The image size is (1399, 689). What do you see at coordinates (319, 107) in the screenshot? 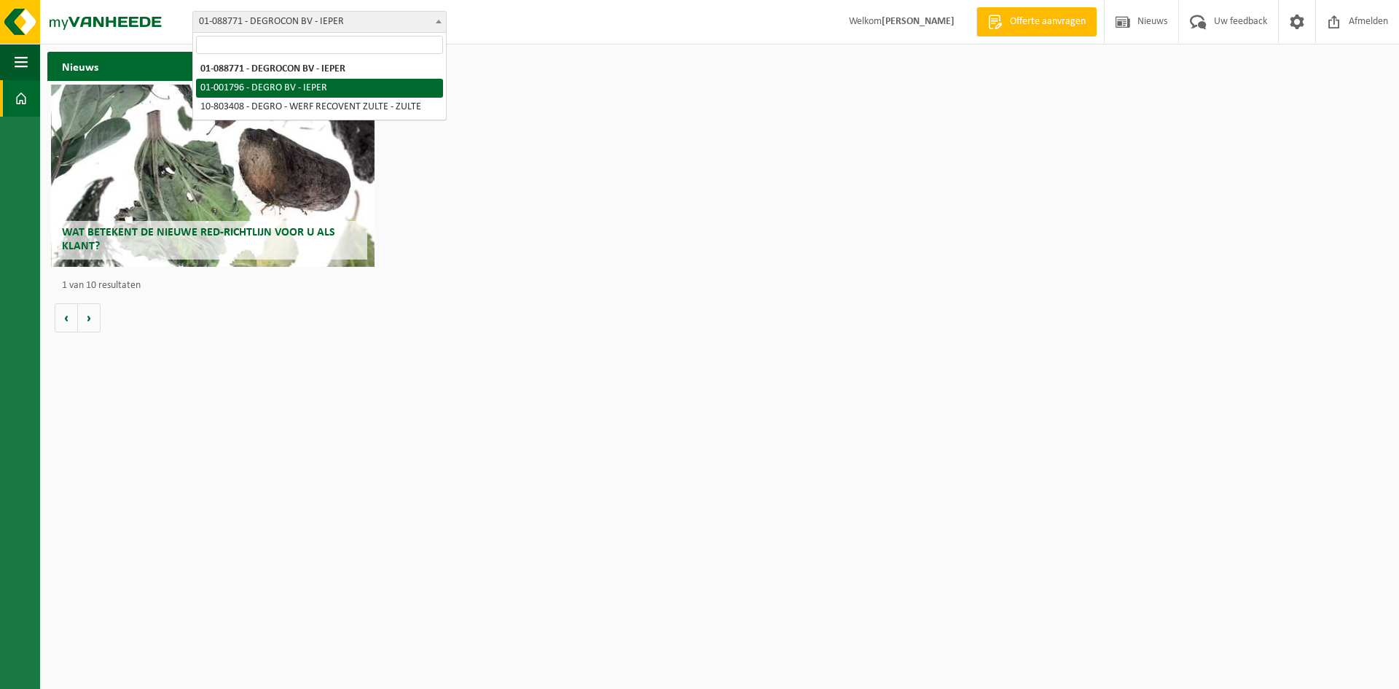
I see `li: 10-803408 - DEGRO - WERF RECOVENT ZULTE - ZULTE` at bounding box center [319, 107].